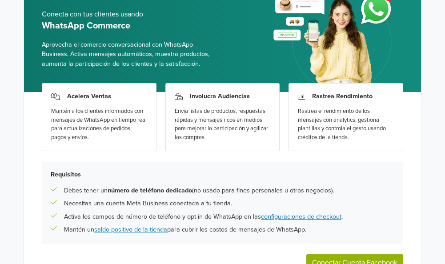 This screenshot has height=264, width=445. What do you see at coordinates (148, 204) in the screenshot?
I see `p: Necesitas una cuenta Meta Business conectada a tu tienda.` at bounding box center [148, 204].